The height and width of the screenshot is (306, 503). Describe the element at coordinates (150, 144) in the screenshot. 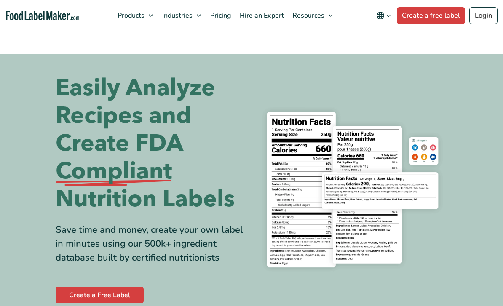

I see `h1: Easily Analyze Recipes and Create FDA Nutrition Labels` at that location.